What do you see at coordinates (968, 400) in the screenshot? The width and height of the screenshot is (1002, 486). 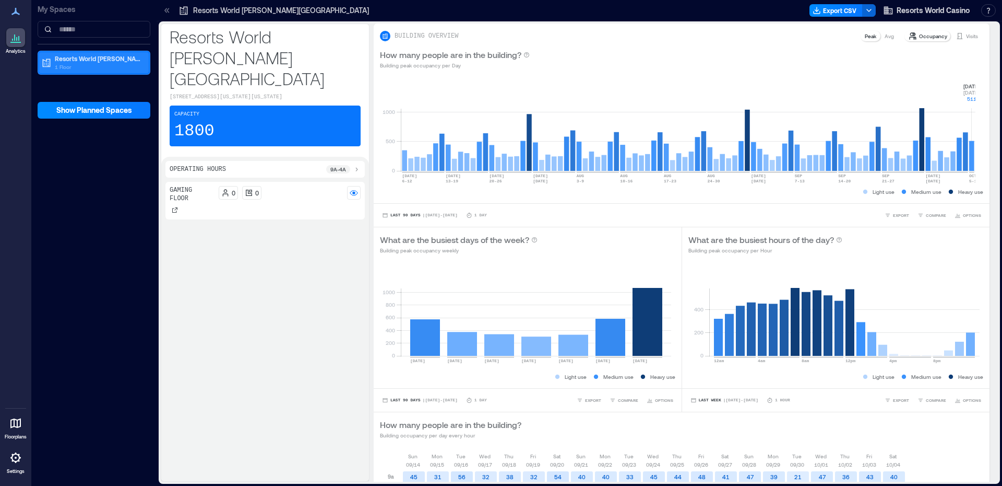 I see `button: OPTIONS` at bounding box center [968, 400].